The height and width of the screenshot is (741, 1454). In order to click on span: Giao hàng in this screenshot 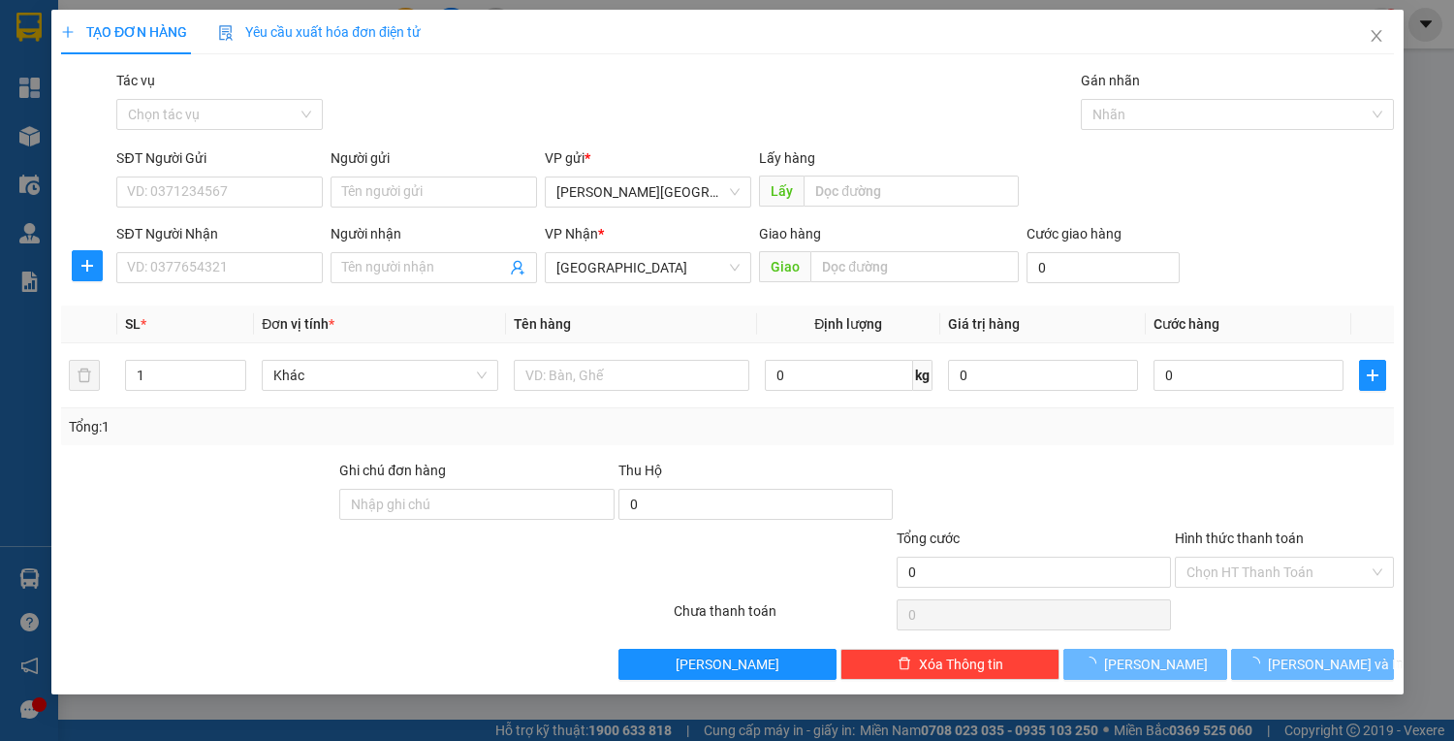, I will do `click(790, 234)`.